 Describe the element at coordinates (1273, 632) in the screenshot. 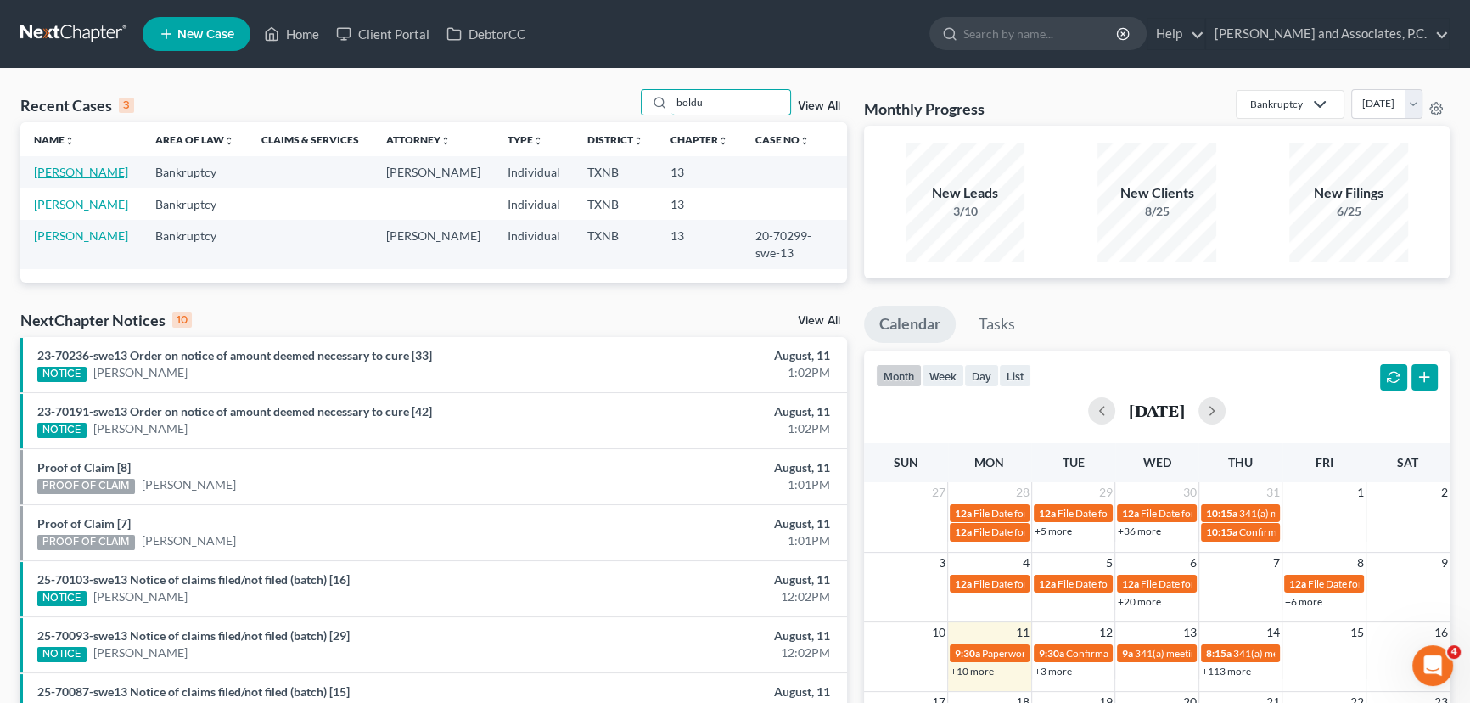

I see `span: 14` at that location.